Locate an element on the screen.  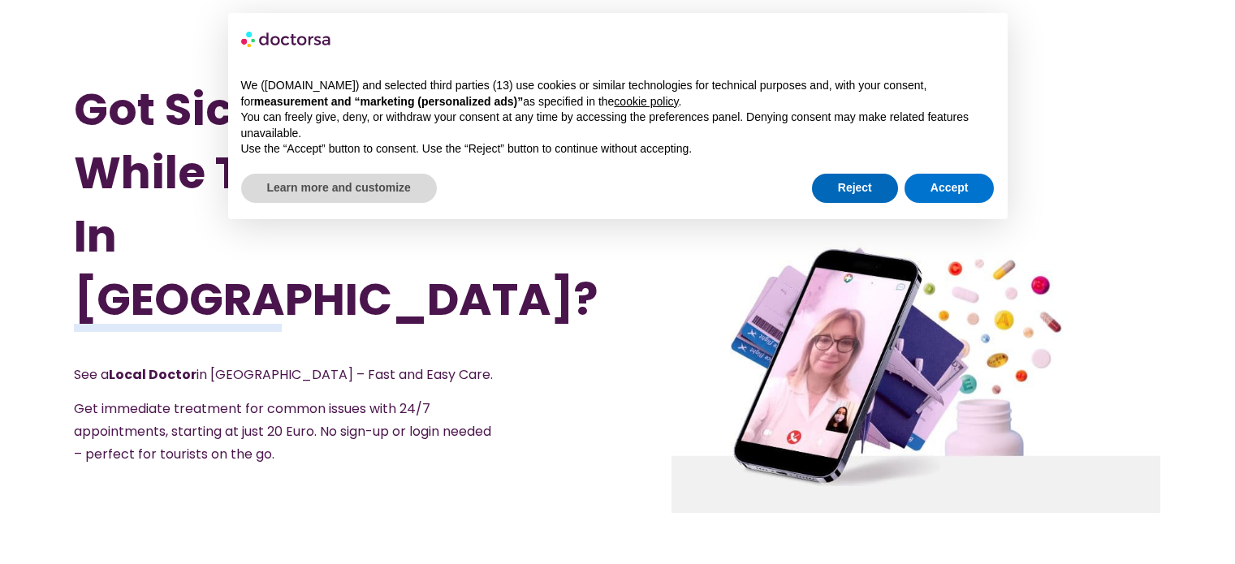
button: Accept is located at coordinates (949, 188).